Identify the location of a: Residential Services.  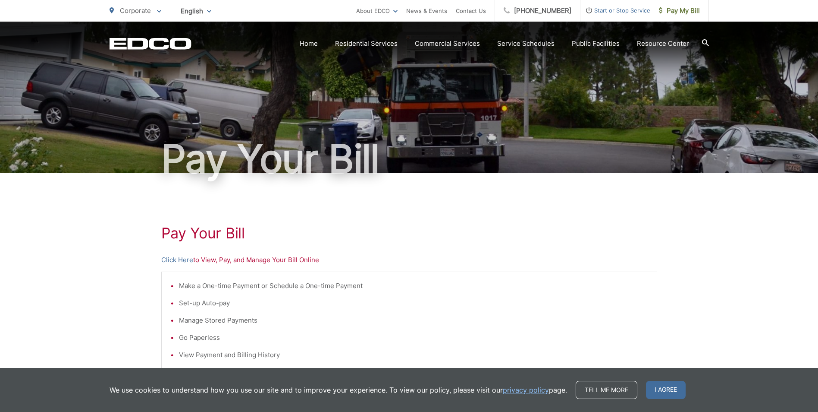
(366, 44).